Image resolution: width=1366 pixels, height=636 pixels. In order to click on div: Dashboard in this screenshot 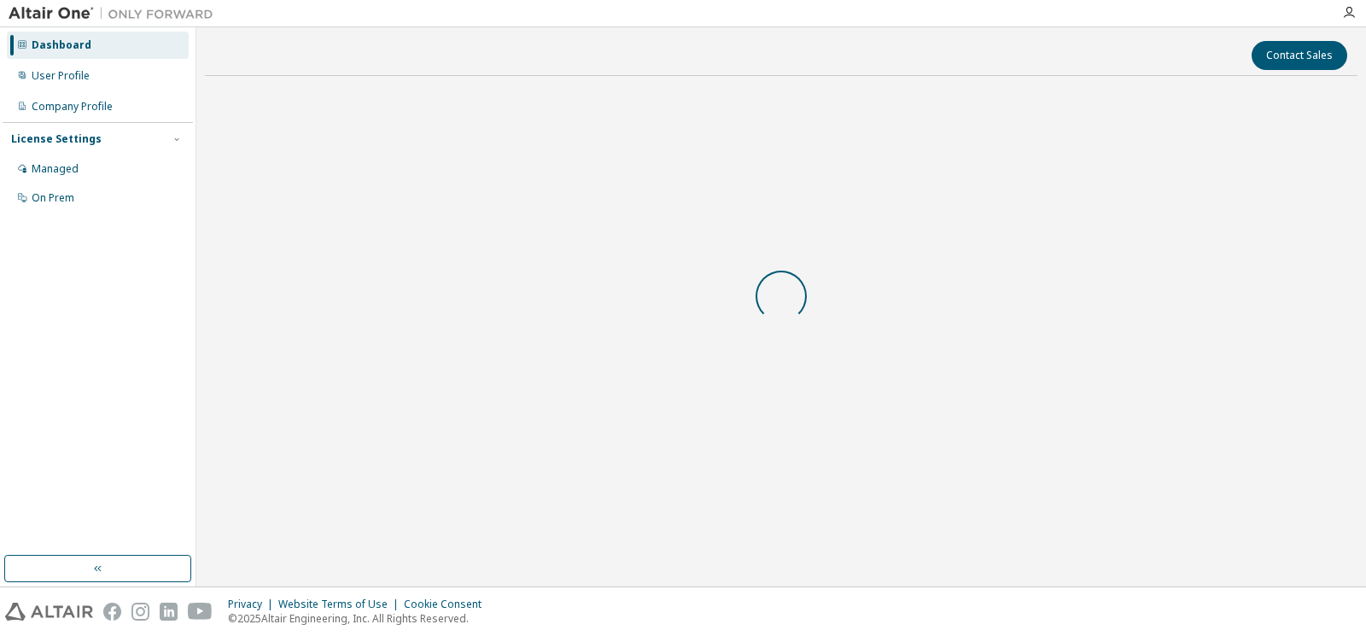, I will do `click(61, 45)`.